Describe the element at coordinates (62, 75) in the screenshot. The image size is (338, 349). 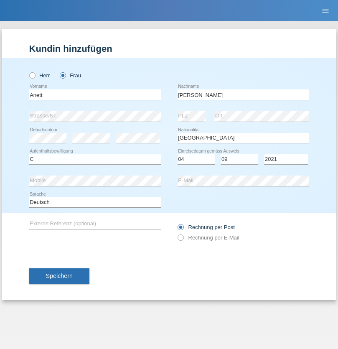
I see `input: Frau` at that location.